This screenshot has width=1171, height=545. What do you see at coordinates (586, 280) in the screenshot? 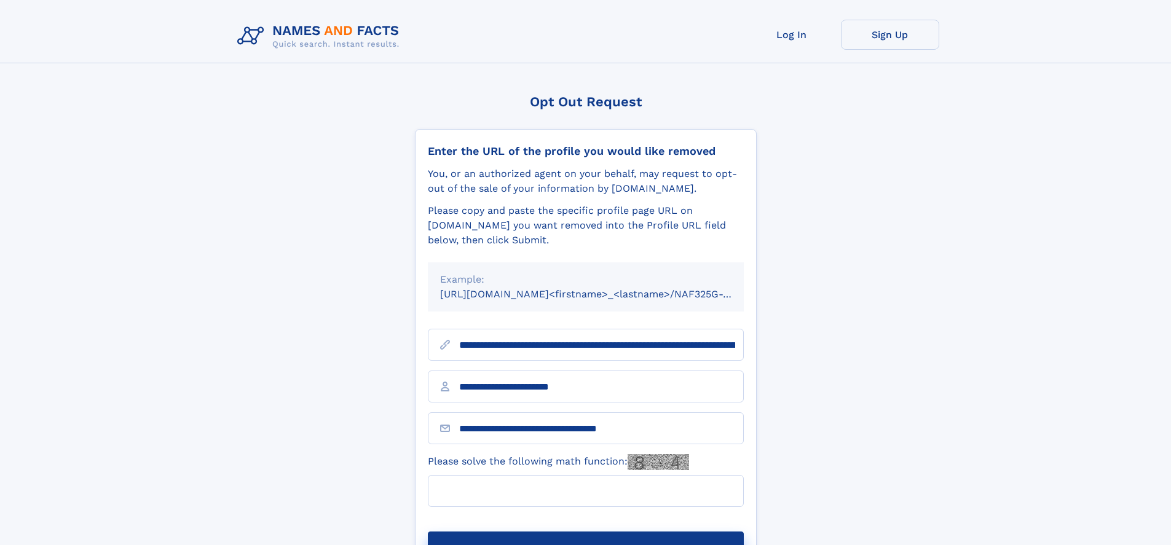
I see `div: Example:` at bounding box center [586, 280].